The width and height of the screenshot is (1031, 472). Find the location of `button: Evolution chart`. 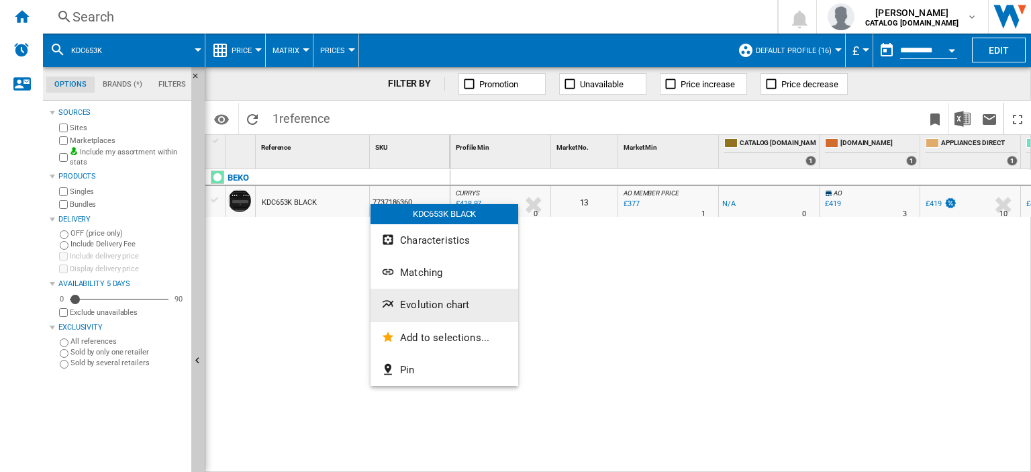

button: Evolution chart is located at coordinates (444, 305).